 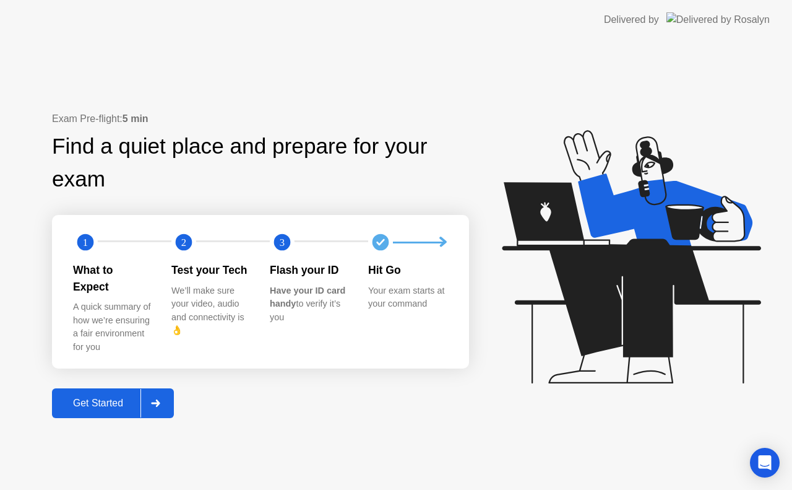 What do you see at coordinates (631, 20) in the screenshot?
I see `div: Delivered by` at bounding box center [631, 20].